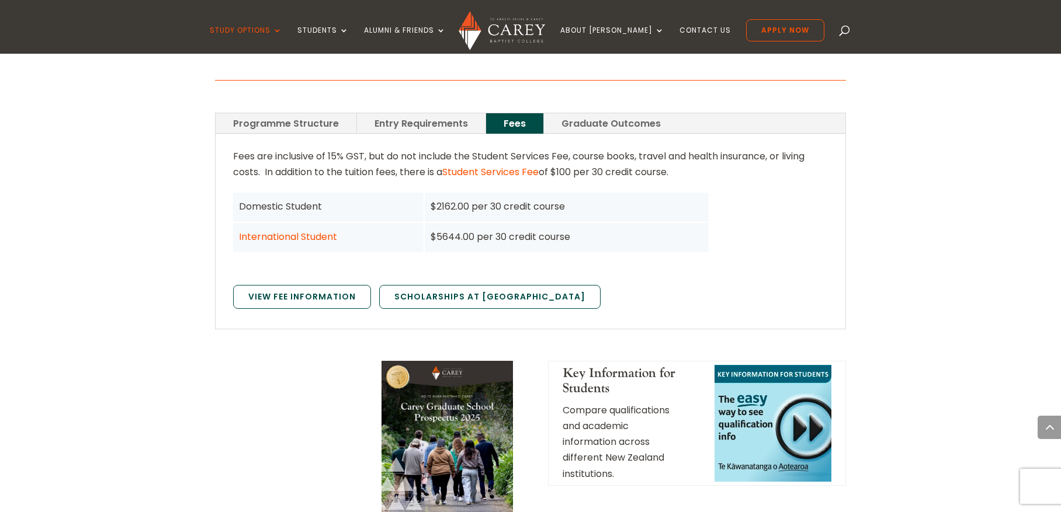  Describe the element at coordinates (246, 40) in the screenshot. I see `a: Study Options` at that location.